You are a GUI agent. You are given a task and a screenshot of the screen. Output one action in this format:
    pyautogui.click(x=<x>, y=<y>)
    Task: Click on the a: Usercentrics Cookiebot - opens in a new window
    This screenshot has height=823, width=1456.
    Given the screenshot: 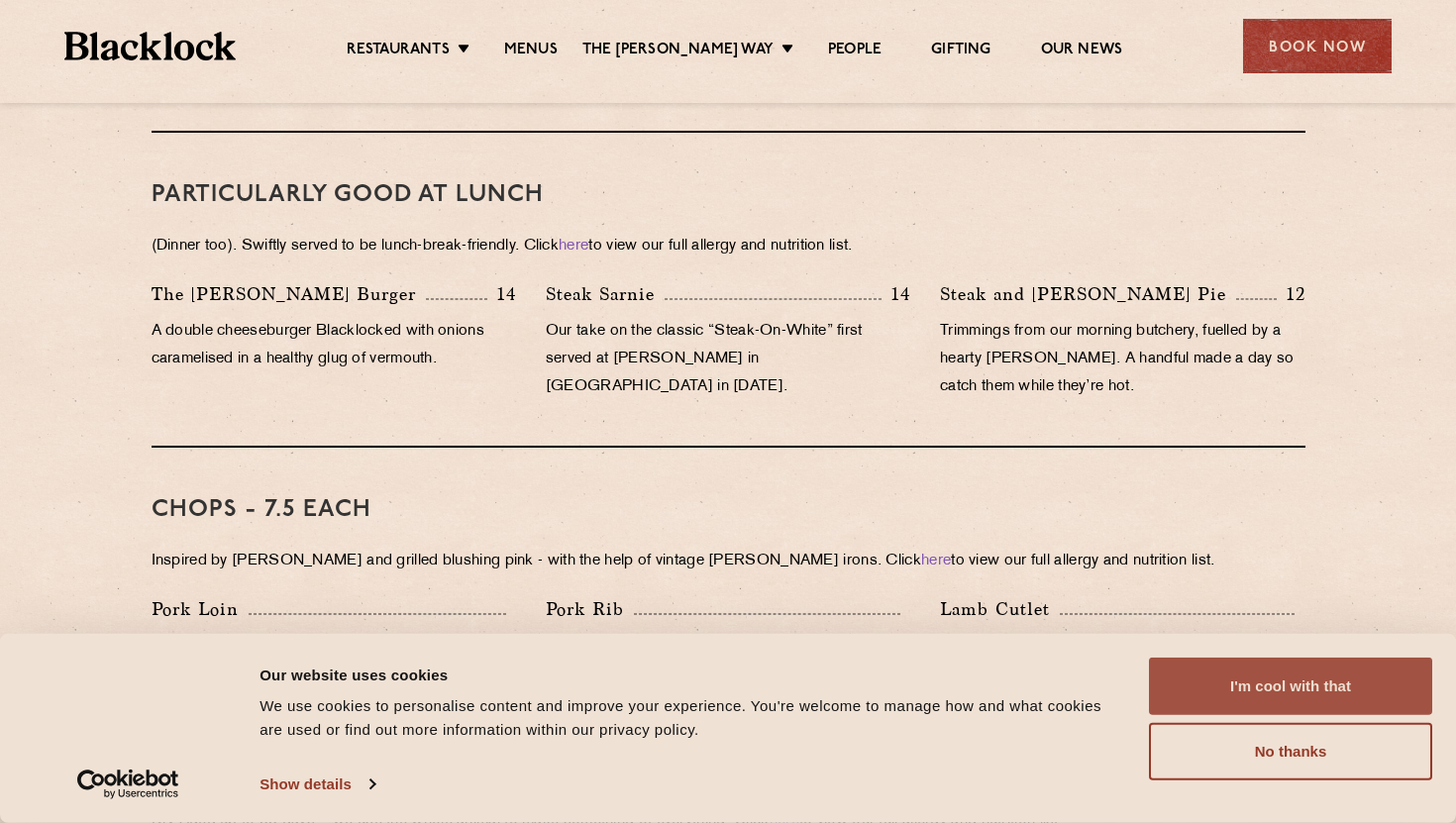 What is the action you would take?
    pyautogui.click(x=128, y=784)
    